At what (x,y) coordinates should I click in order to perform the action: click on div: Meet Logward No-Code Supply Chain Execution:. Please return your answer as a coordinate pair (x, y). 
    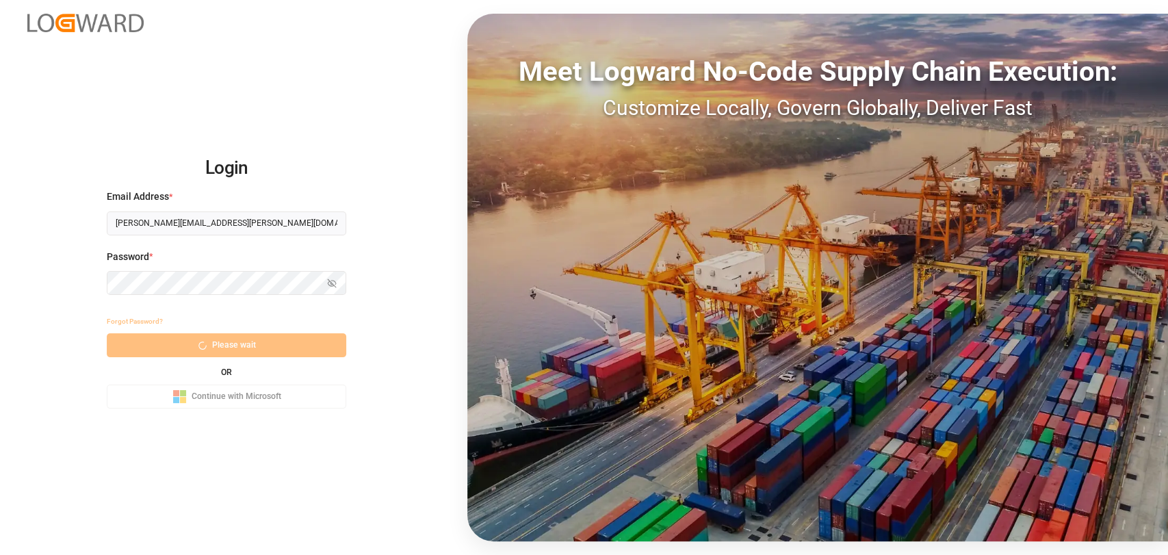
    Looking at the image, I should click on (818, 72).